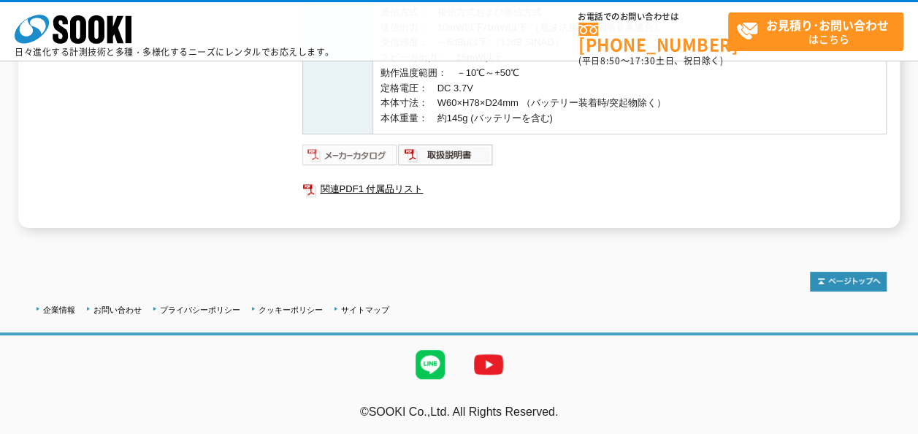  What do you see at coordinates (890, 426) in the screenshot?
I see `a: テストMail` at bounding box center [890, 426].